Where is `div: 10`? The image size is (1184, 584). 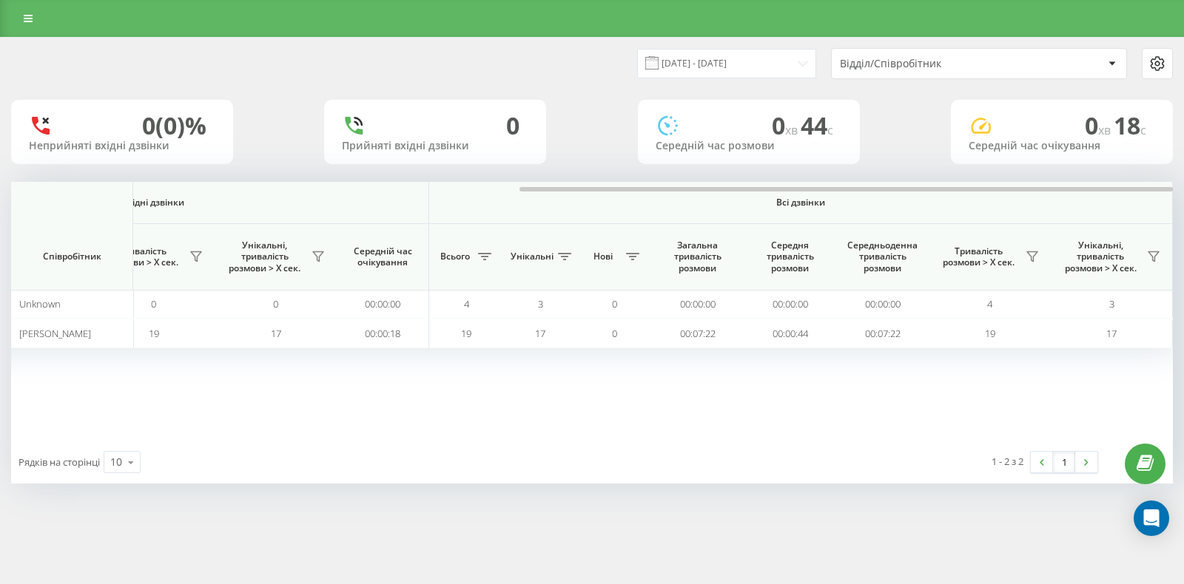 div: 10 is located at coordinates (116, 462).